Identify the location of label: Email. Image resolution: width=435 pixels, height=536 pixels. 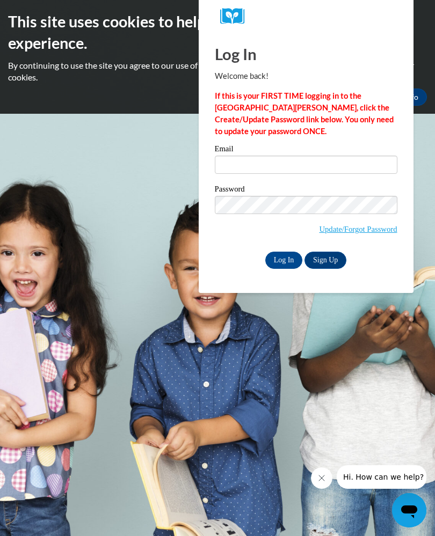
(306, 150).